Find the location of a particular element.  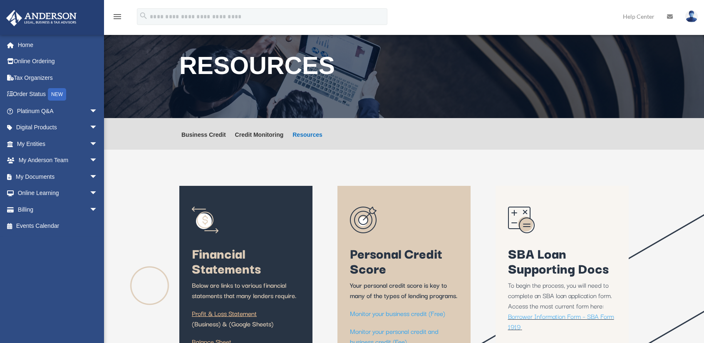

a: My Documentsarrow_drop_down is located at coordinates (58, 177).